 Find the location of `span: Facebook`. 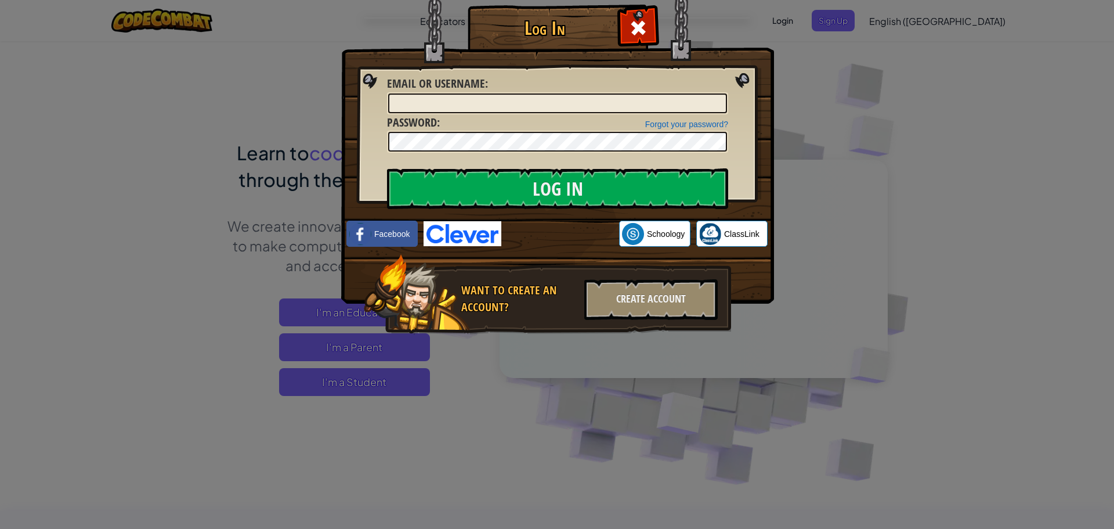

span: Facebook is located at coordinates (392, 234).